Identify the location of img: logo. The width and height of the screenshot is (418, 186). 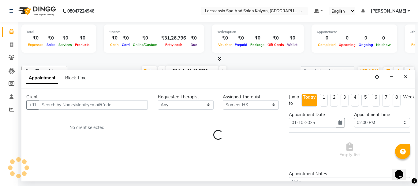
(36, 11).